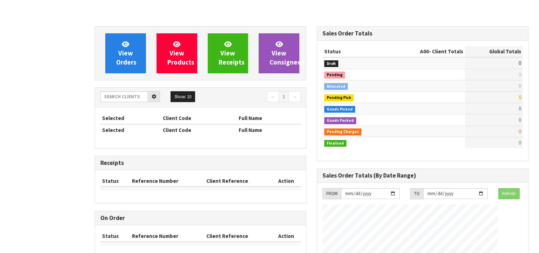 The image size is (539, 253). What do you see at coordinates (343, 132) in the screenshot?
I see `span: Pending Charges` at bounding box center [343, 132].